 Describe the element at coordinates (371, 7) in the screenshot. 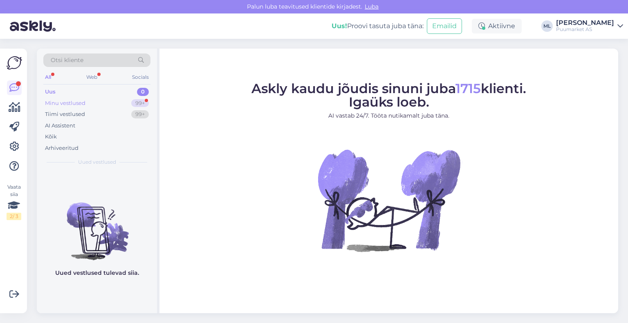

I see `span: Luba` at that location.